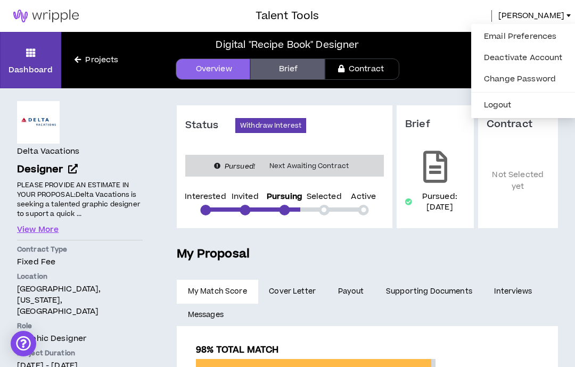  What do you see at coordinates (80, 250) in the screenshot?
I see `p: Contract Type` at bounding box center [80, 250].